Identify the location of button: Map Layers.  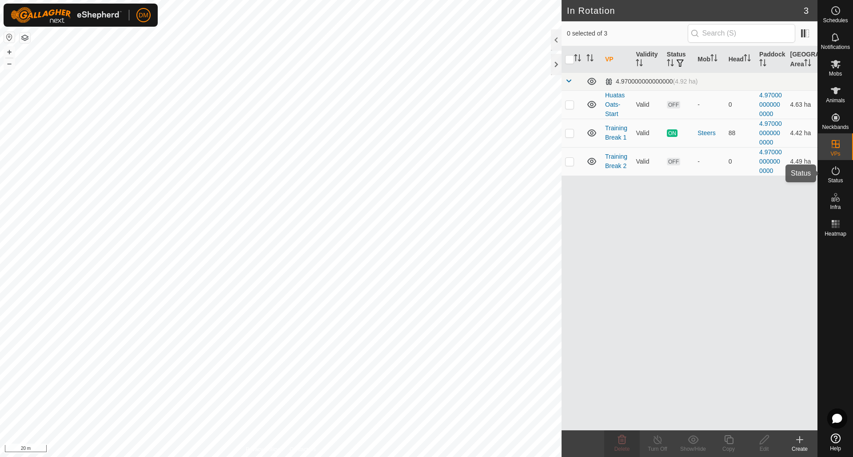
(25, 38).